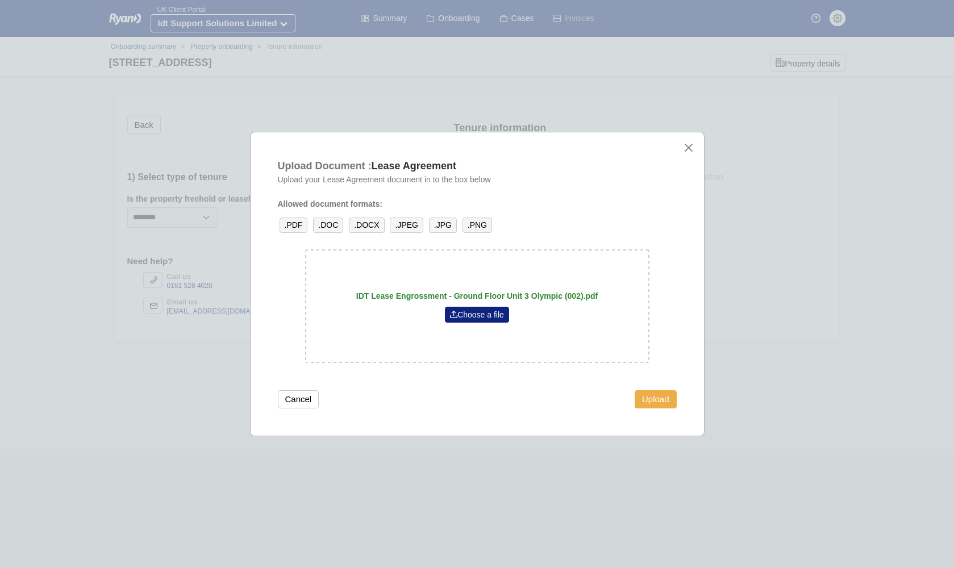 The height and width of the screenshot is (568, 954). Describe the element at coordinates (477, 296) in the screenshot. I see `div: IDT Lease Engrossment - Ground Floor Unit 3 Olympic (002).pdf` at that location.